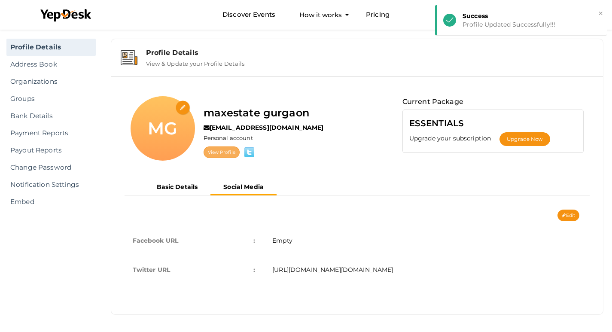 The height and width of the screenshot is (332, 612). Describe the element at coordinates (243, 188) in the screenshot. I see `button: Social Media` at that location.